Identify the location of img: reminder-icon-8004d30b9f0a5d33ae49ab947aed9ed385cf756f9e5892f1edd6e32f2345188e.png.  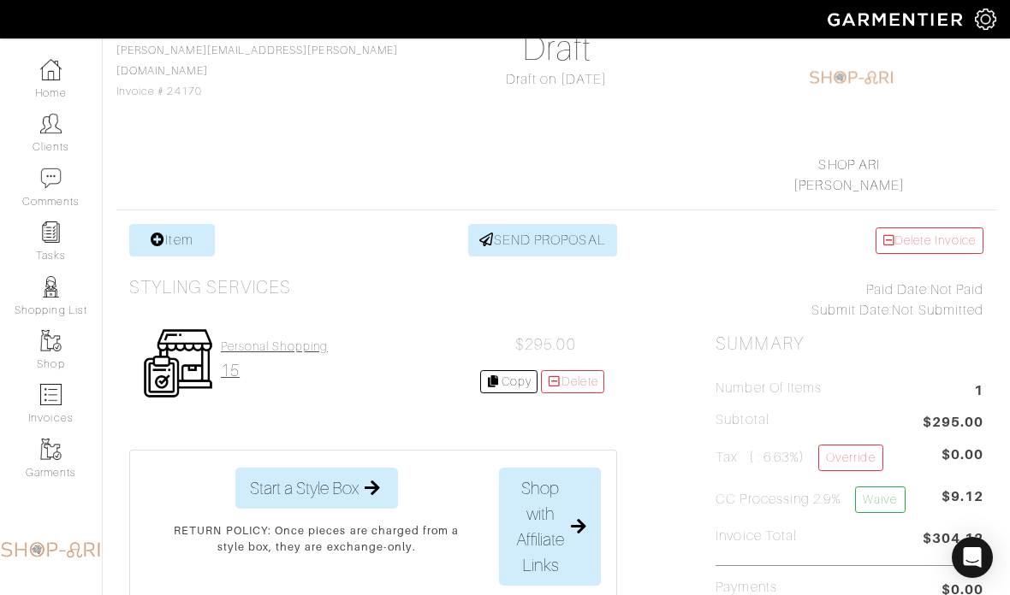
(50, 232).